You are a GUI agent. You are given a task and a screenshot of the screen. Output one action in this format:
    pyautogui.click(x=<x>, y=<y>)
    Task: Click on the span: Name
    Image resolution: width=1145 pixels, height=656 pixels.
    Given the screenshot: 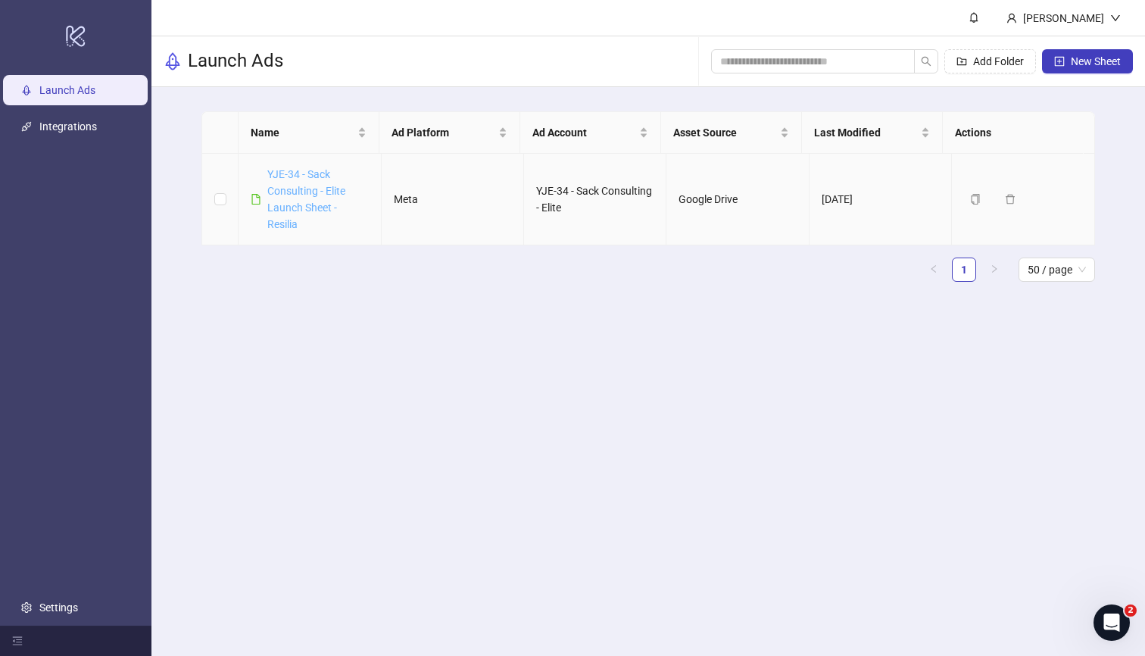 What is the action you would take?
    pyautogui.click(x=302, y=133)
    